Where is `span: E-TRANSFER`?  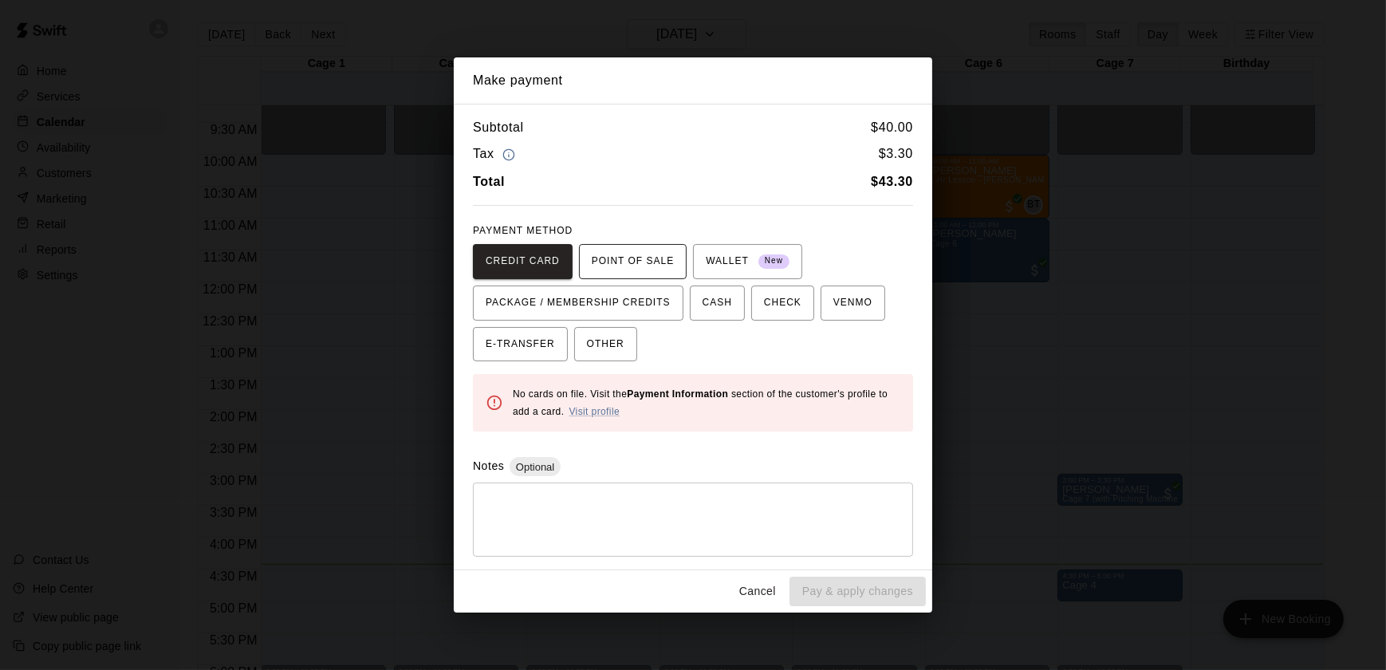 span: E-TRANSFER is located at coordinates (520, 345).